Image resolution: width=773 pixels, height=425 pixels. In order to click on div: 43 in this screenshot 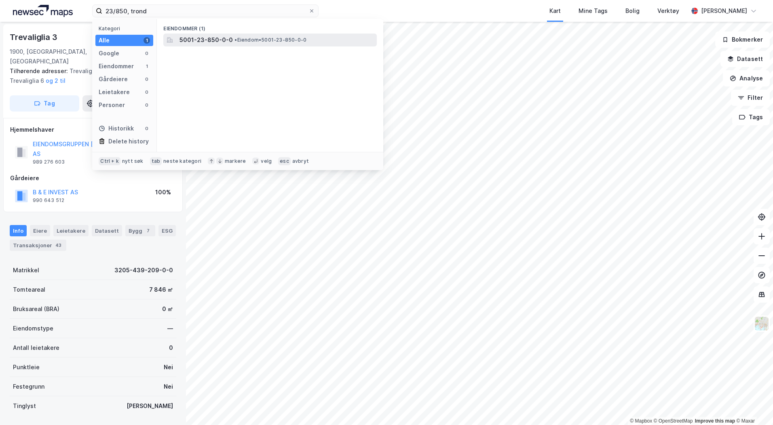, I will do `click(58, 245)`.